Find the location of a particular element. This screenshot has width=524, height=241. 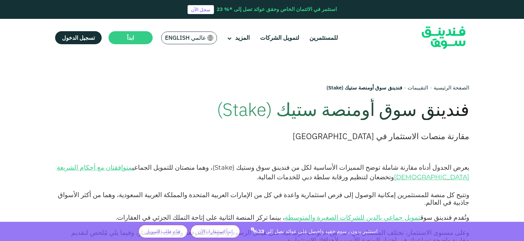

span: ابدأ is located at coordinates (130, 38).